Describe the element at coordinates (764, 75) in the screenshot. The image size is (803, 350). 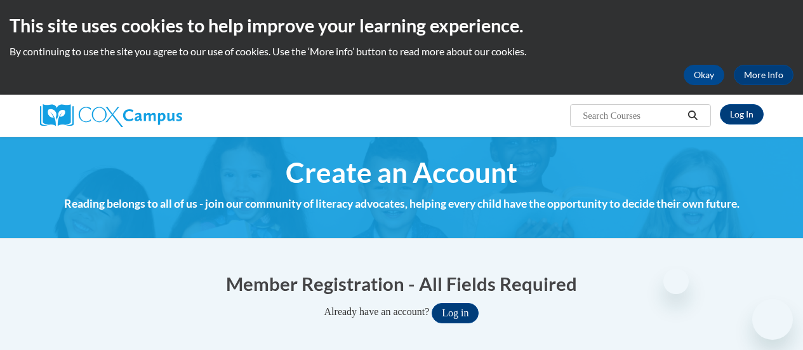
I see `a: More Info` at that location.